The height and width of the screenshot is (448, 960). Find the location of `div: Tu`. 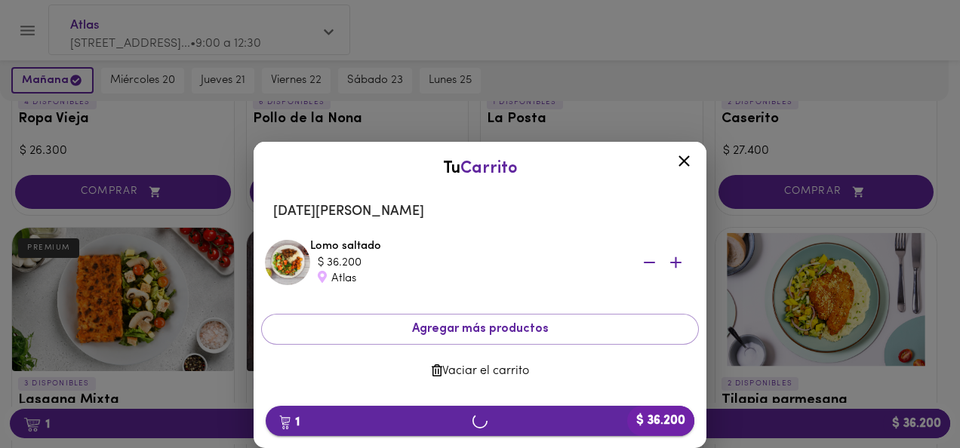

div: Tu is located at coordinates (480, 168).